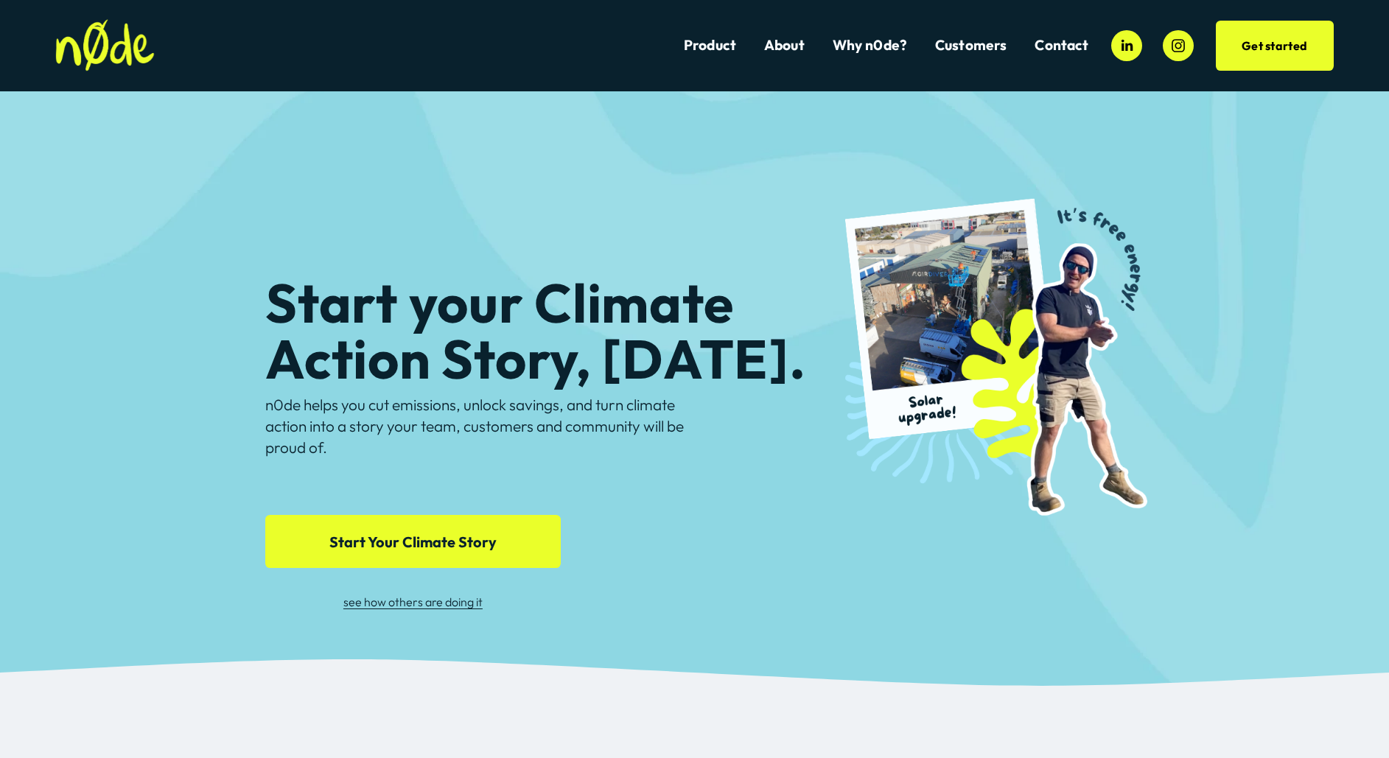 This screenshot has height=758, width=1389. I want to click on a: LinkedIn, so click(1126, 46).